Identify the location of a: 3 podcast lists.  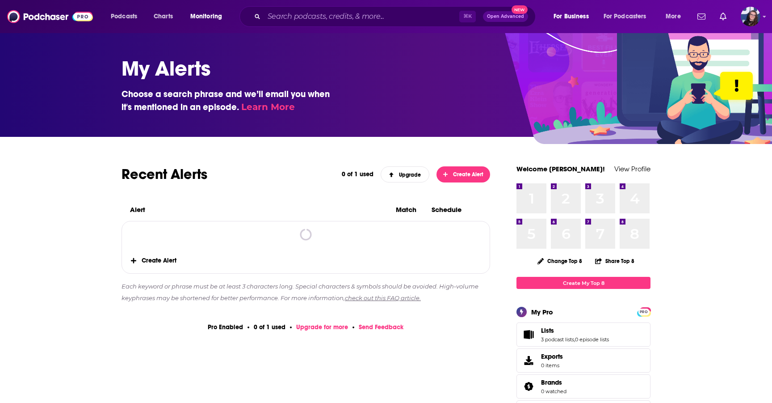
(558, 339).